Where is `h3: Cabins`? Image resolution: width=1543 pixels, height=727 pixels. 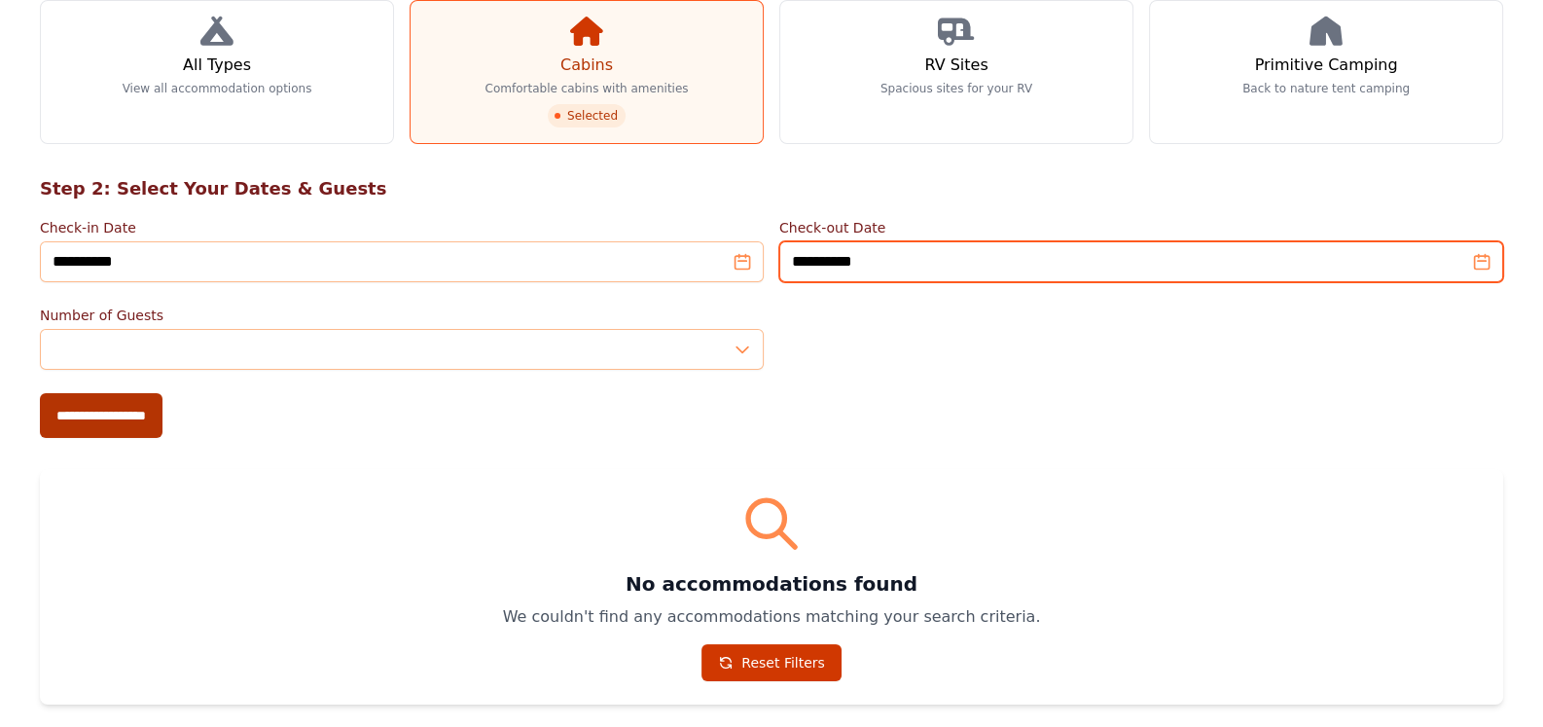
h3: Cabins is located at coordinates (587, 65).